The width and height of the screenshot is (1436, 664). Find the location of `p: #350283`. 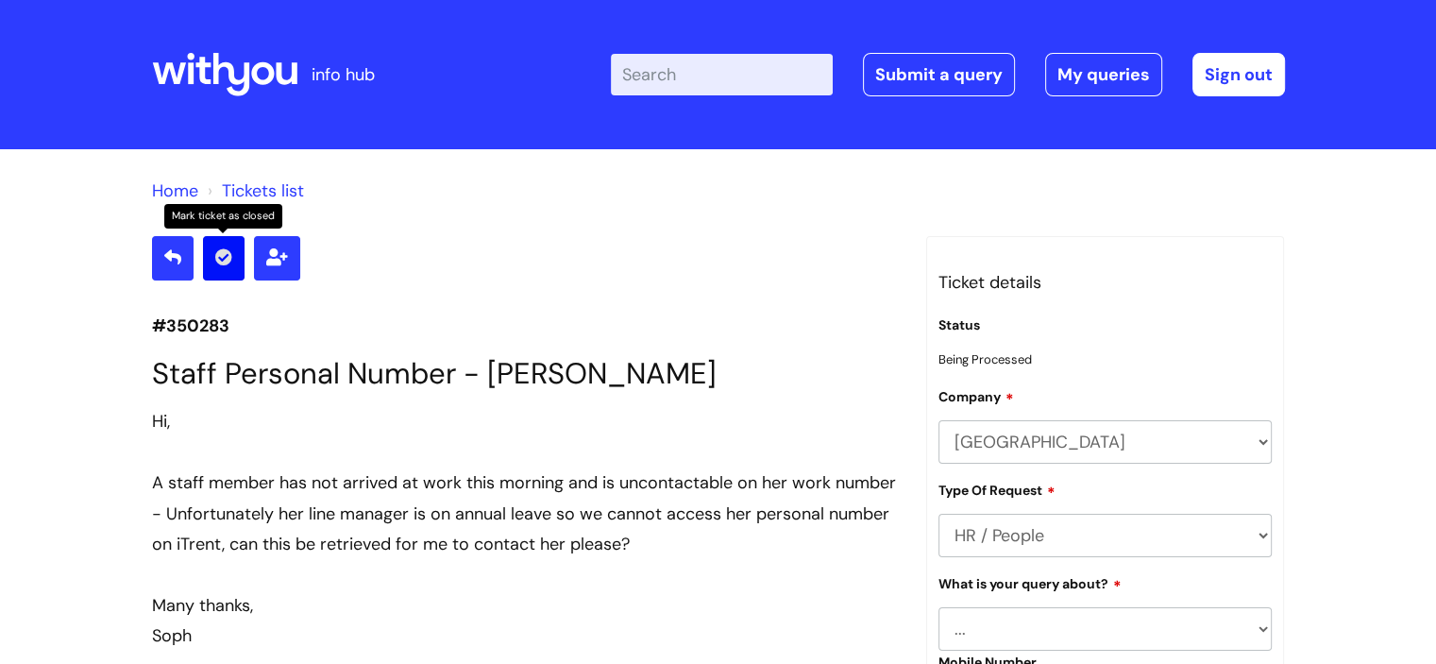

p: #350283 is located at coordinates (525, 326).